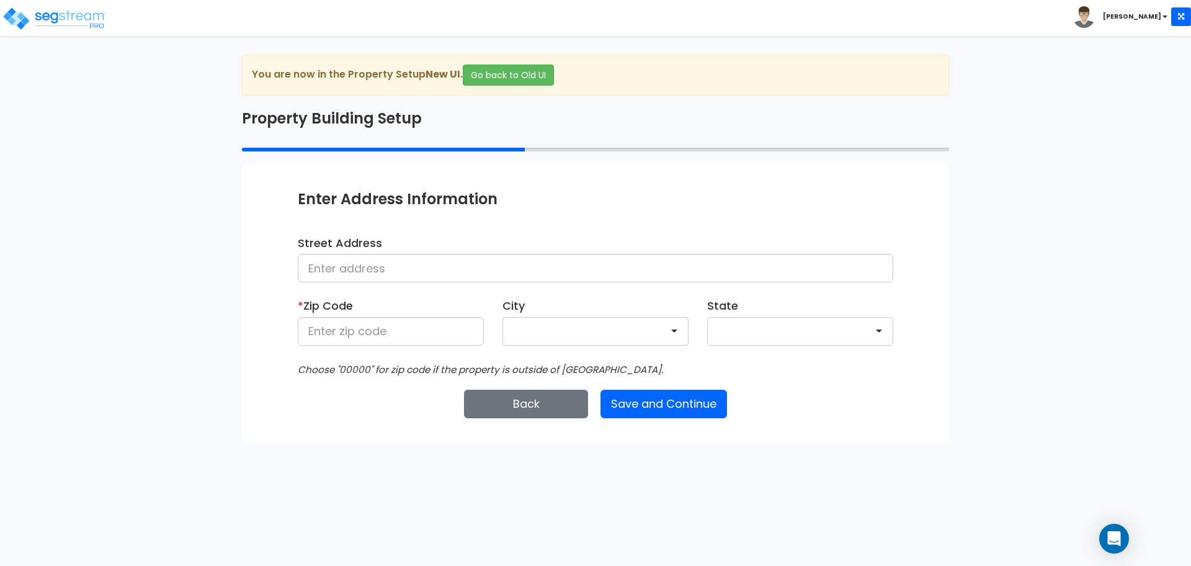 This screenshot has height=566, width=1191. Describe the element at coordinates (595, 268) in the screenshot. I see `input: Enter address` at that location.